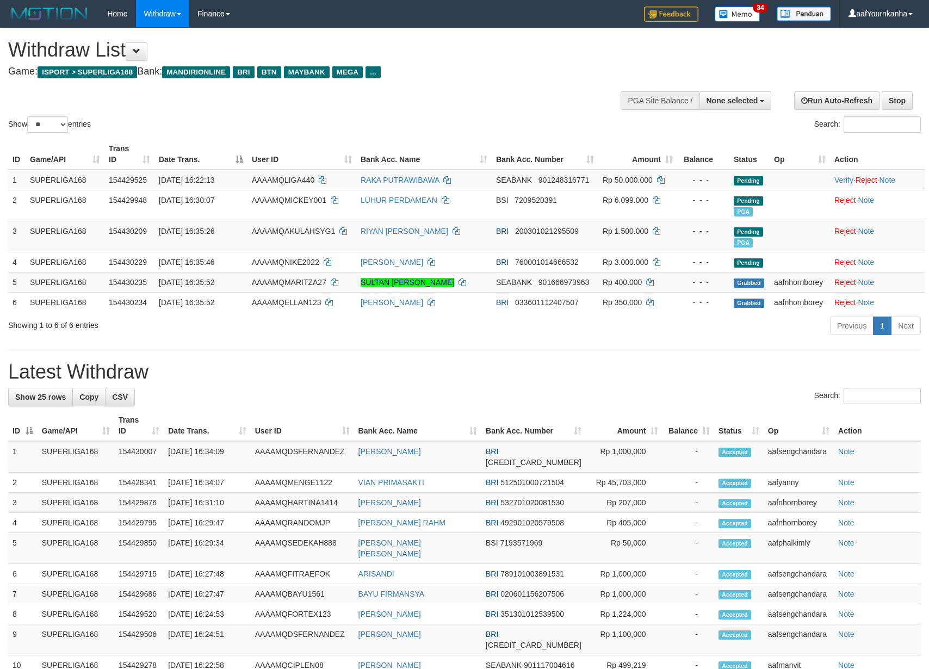 The image size is (929, 669). I want to click on span: 154429525, so click(128, 180).